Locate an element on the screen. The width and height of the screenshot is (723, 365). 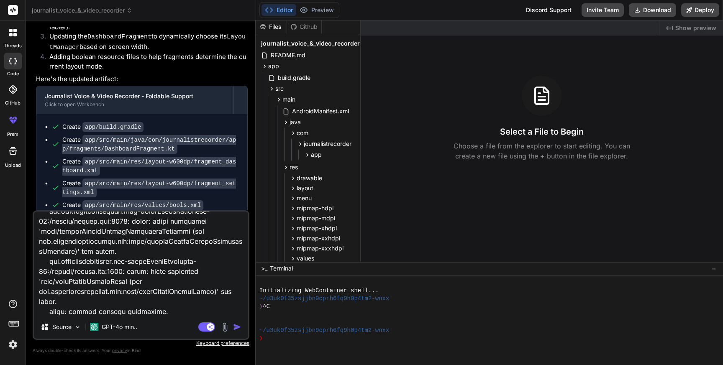
button: Editor is located at coordinates (279, 10).